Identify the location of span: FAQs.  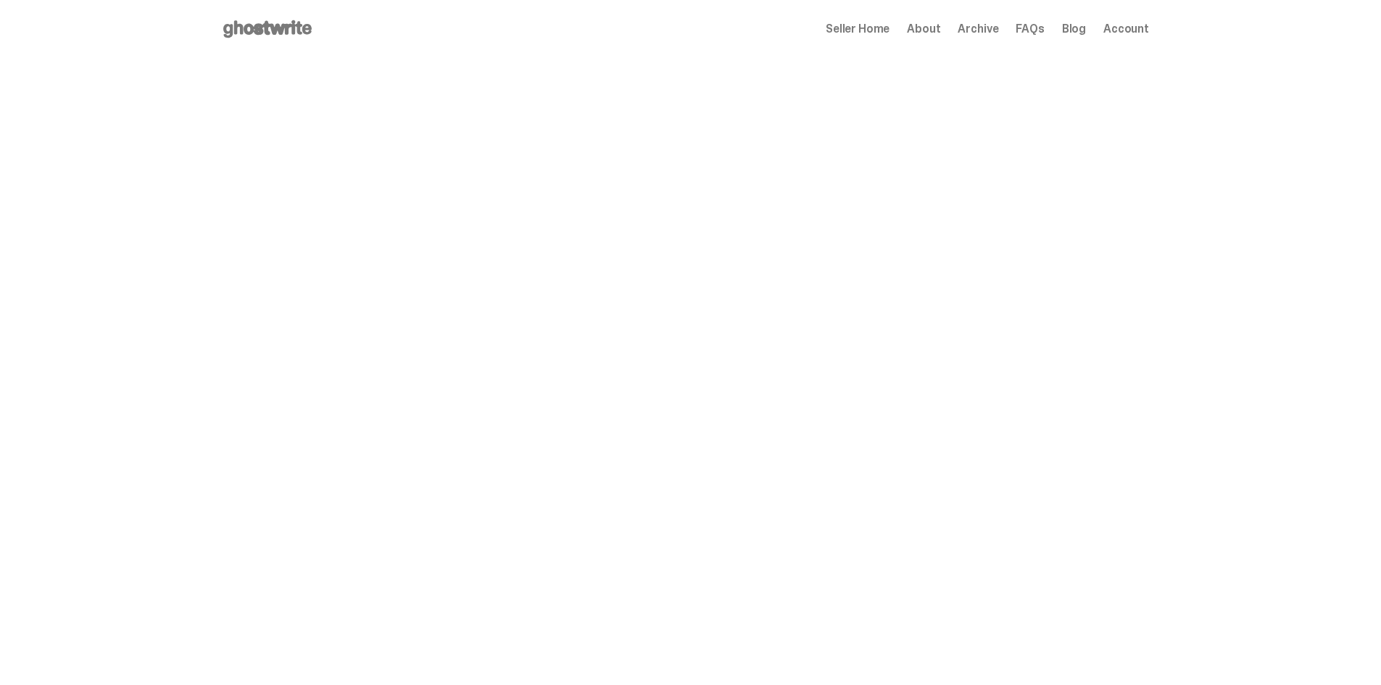
(1029, 29).